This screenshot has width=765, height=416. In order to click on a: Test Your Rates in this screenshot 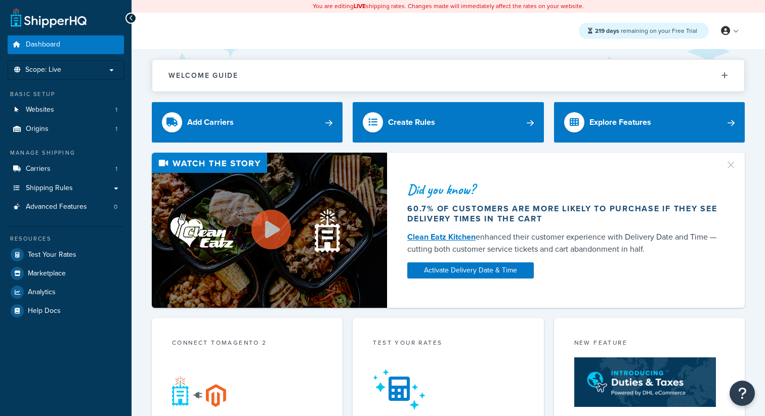, I will do `click(66, 255)`.